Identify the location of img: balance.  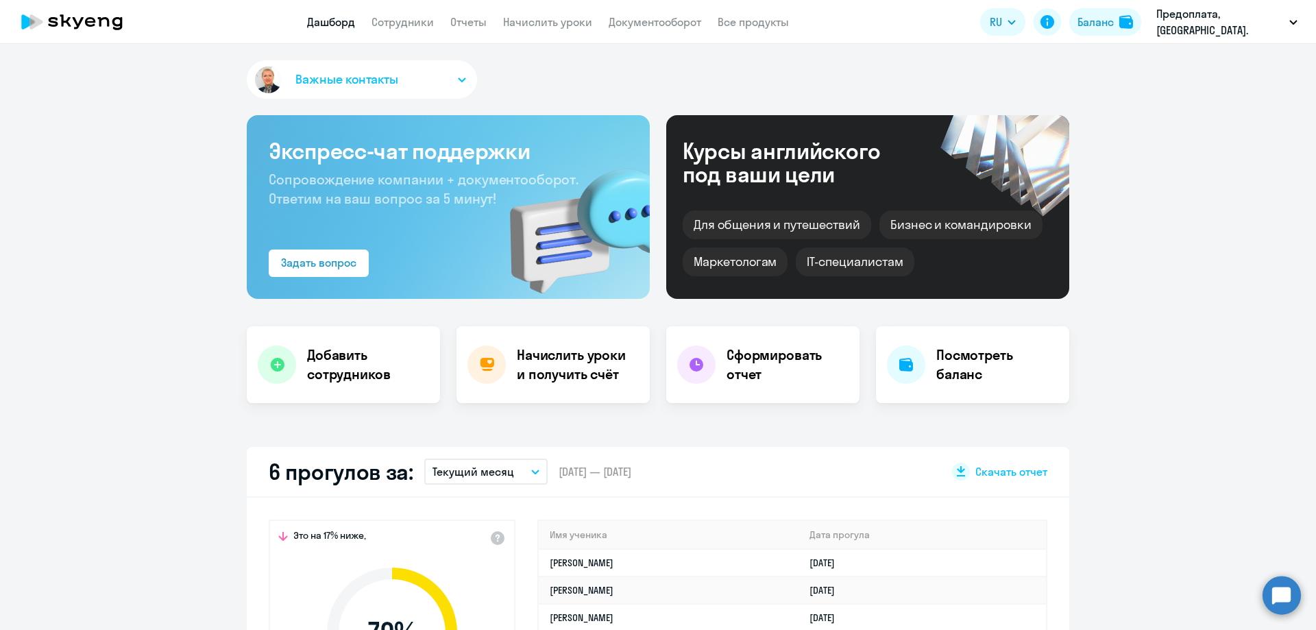
(1126, 22).